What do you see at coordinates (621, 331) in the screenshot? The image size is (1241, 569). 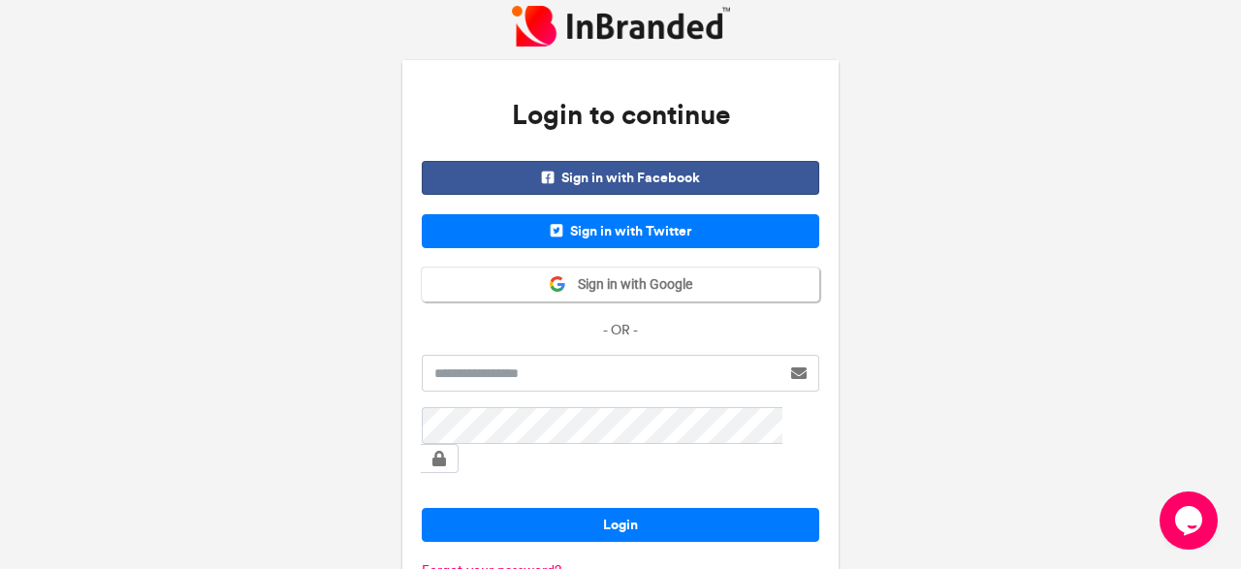 I see `p: - OR -` at bounding box center [621, 331].